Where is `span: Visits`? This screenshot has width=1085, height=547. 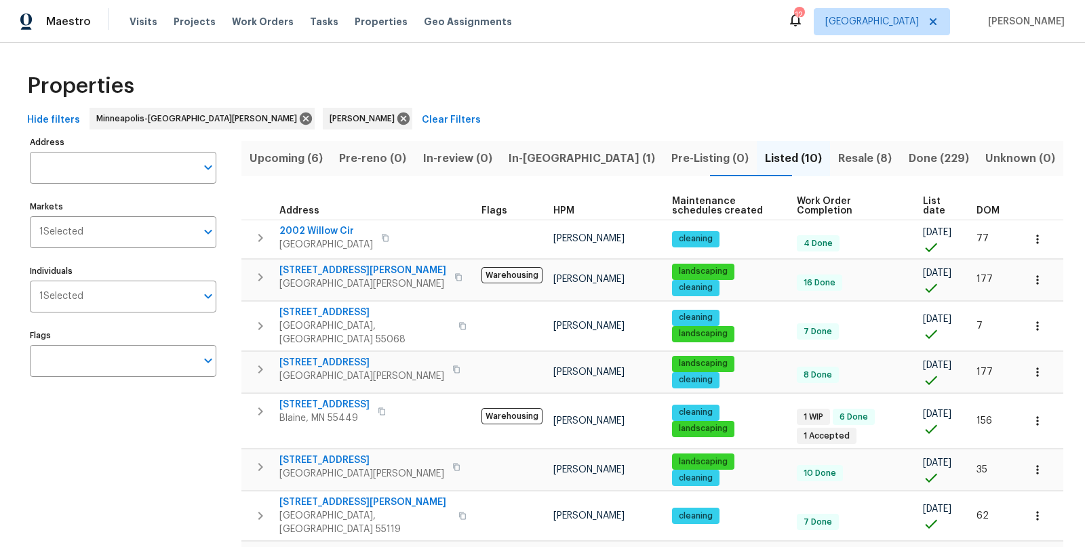 span: Visits is located at coordinates (143, 22).